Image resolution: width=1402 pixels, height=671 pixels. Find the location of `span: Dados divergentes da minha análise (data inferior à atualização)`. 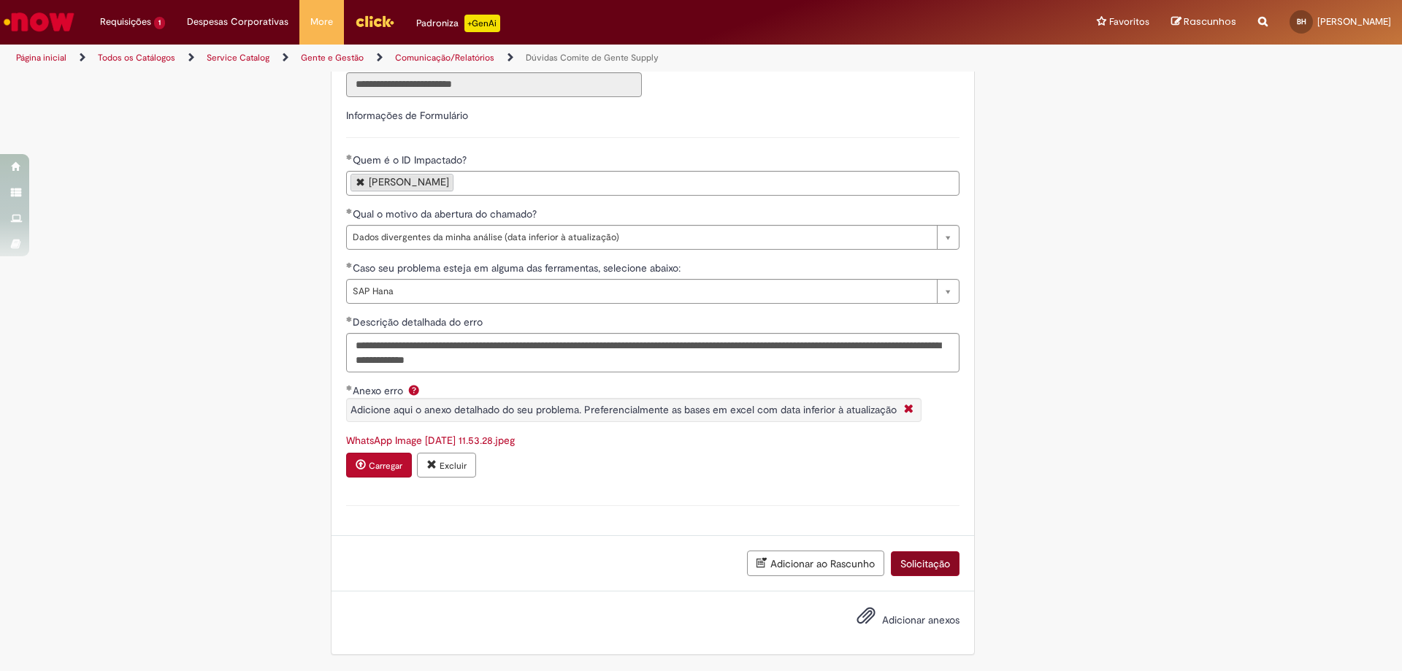

span: Dados divergentes da minha análise (data inferior à atualização) is located at coordinates (641, 237).